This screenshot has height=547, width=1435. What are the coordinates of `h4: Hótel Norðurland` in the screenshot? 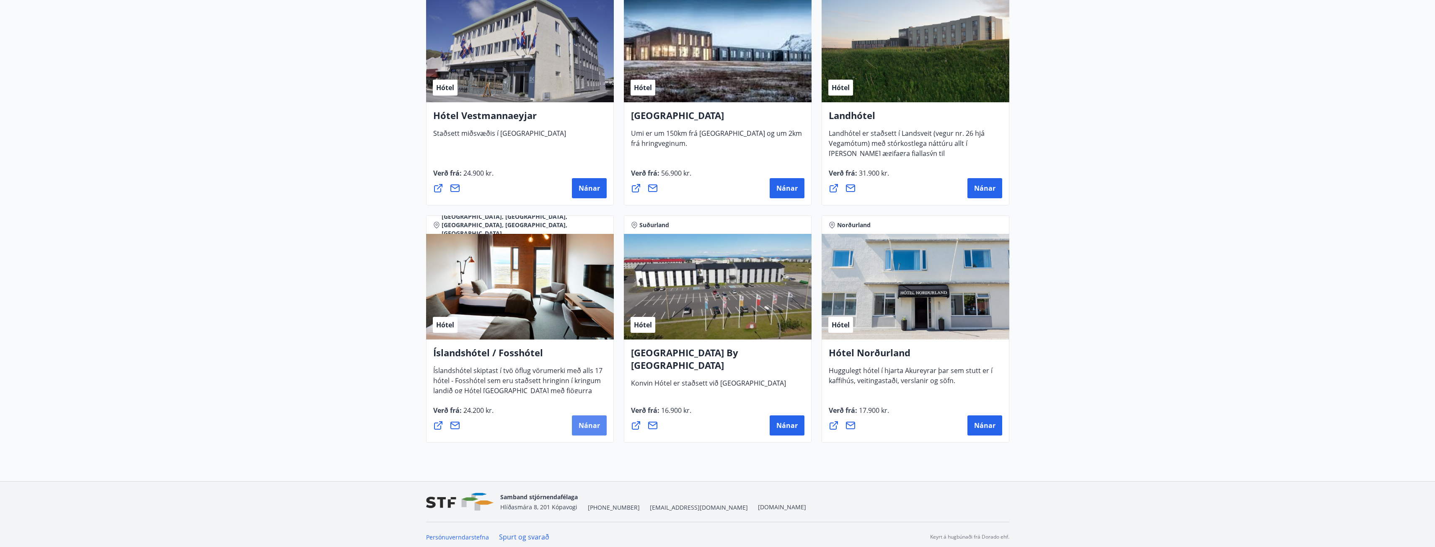 It's located at (916, 356).